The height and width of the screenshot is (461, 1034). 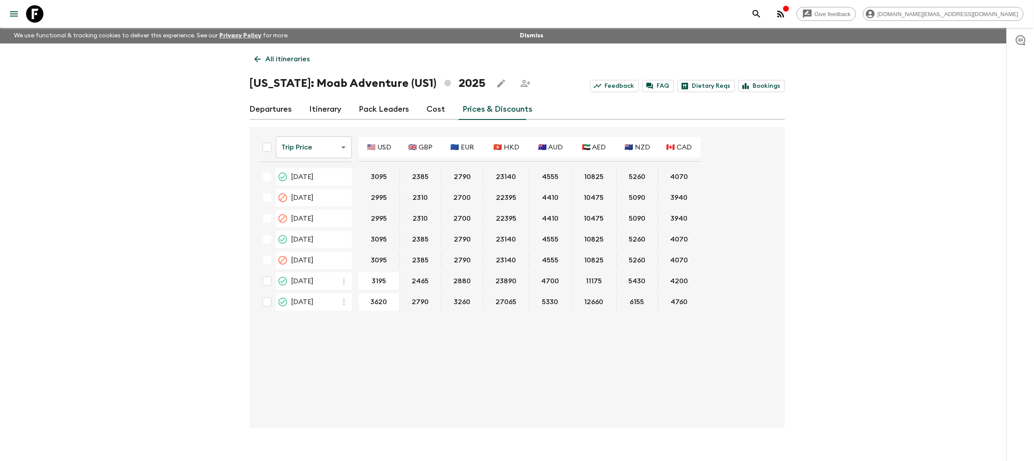 What do you see at coordinates (421, 239) in the screenshot?
I see `div: 08 Sep 2025; 🇬🇧 GBP` at bounding box center [421, 239].